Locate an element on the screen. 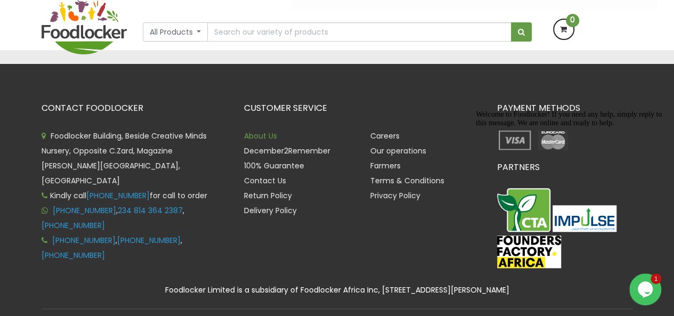 Image resolution: width=674 pixels, height=316 pixels. h3: CONTACT FOODLOCKER is located at coordinates (135, 108).